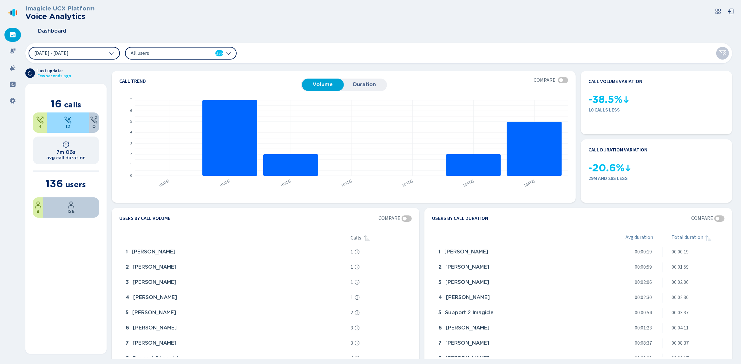  I want to click on span: 128, so click(71, 212).